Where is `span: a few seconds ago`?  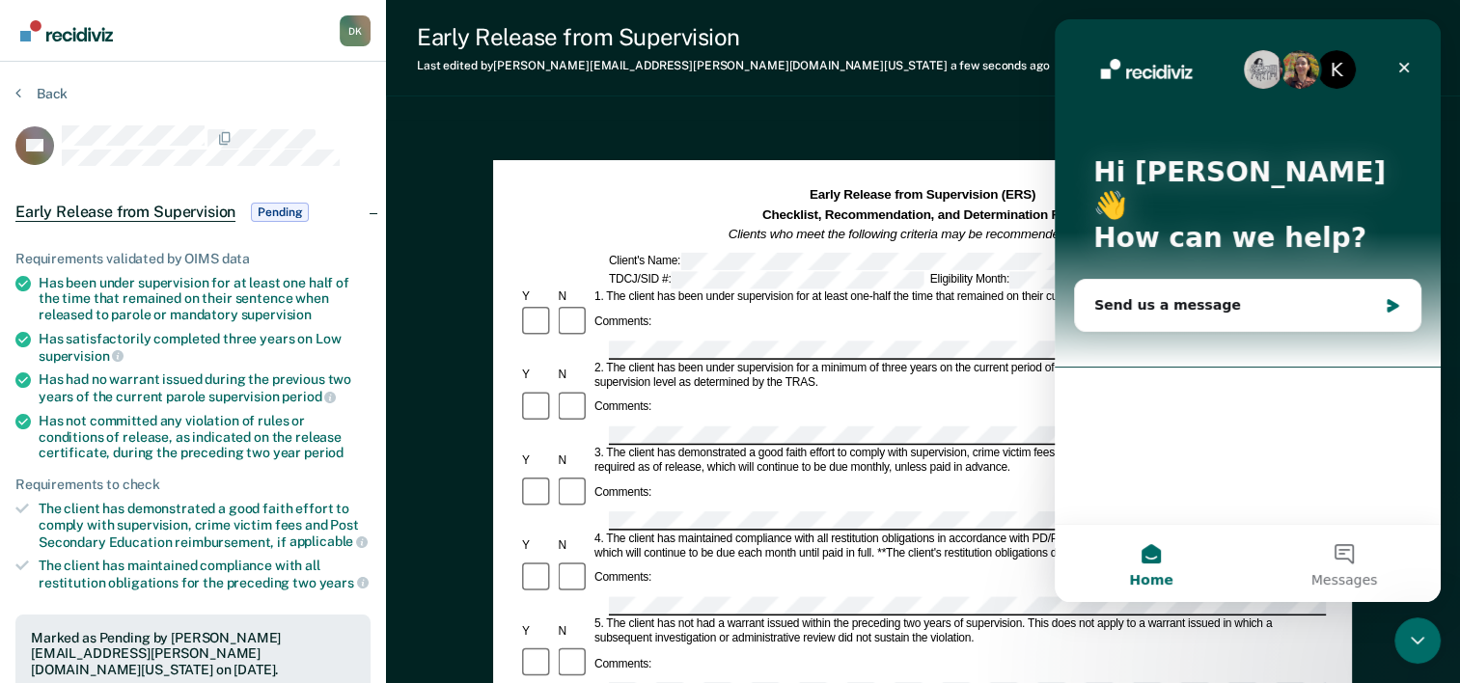 span: a few seconds ago is located at coordinates (999, 66).